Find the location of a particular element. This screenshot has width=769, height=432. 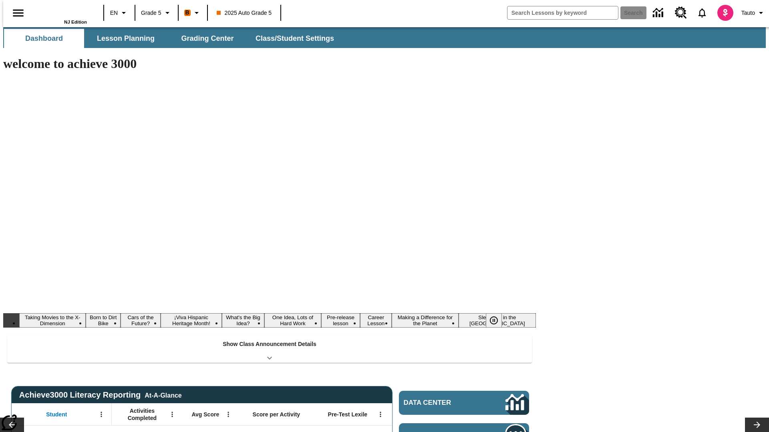

button: Dashboard is located at coordinates (44, 38).